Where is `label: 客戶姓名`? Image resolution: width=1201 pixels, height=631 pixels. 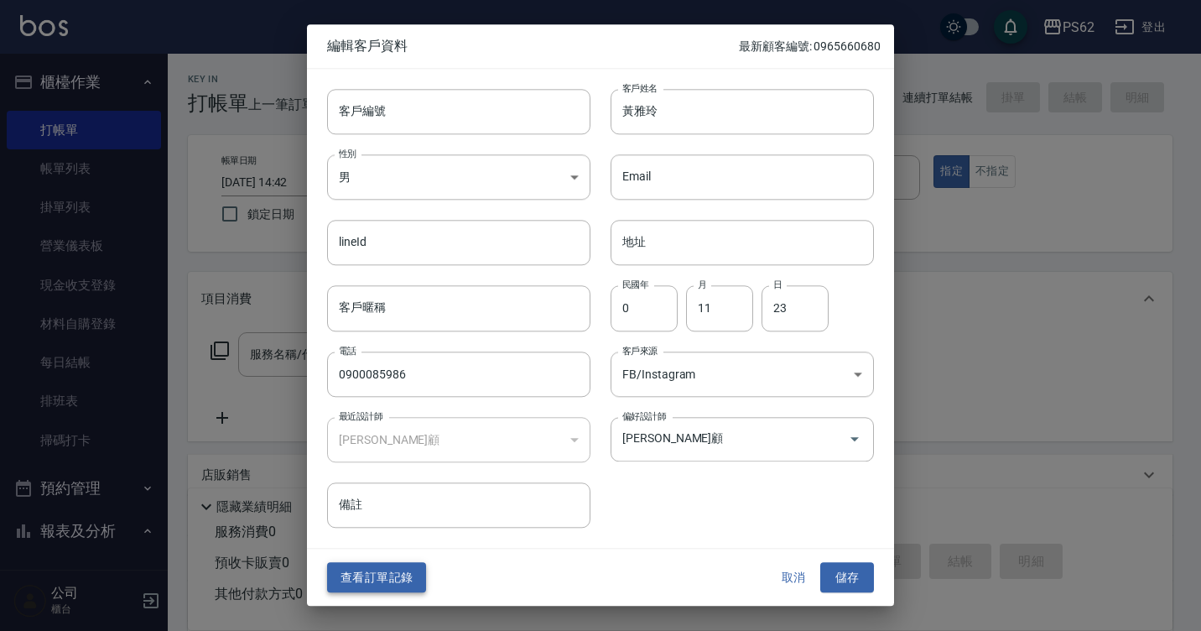
label: 客戶姓名 is located at coordinates (640, 87).